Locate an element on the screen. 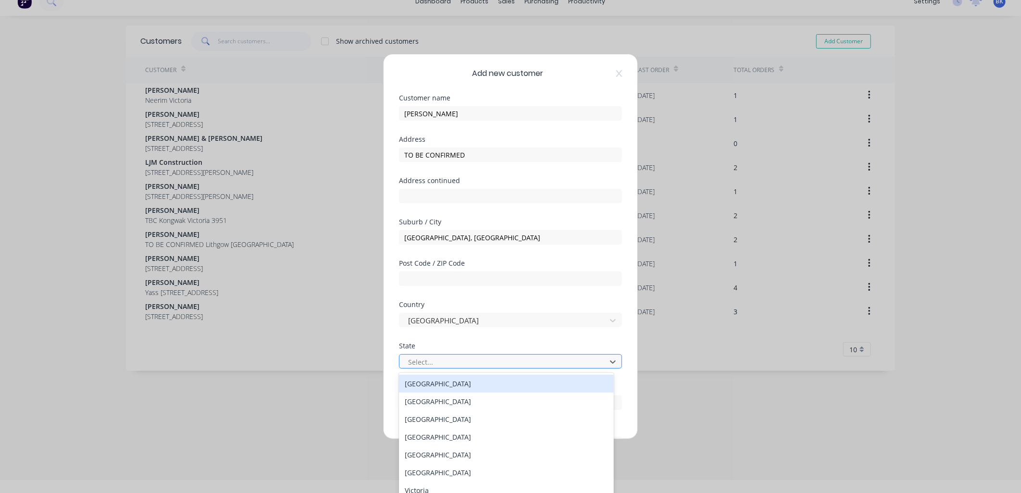  div: Address continued is located at coordinates (510, 181).